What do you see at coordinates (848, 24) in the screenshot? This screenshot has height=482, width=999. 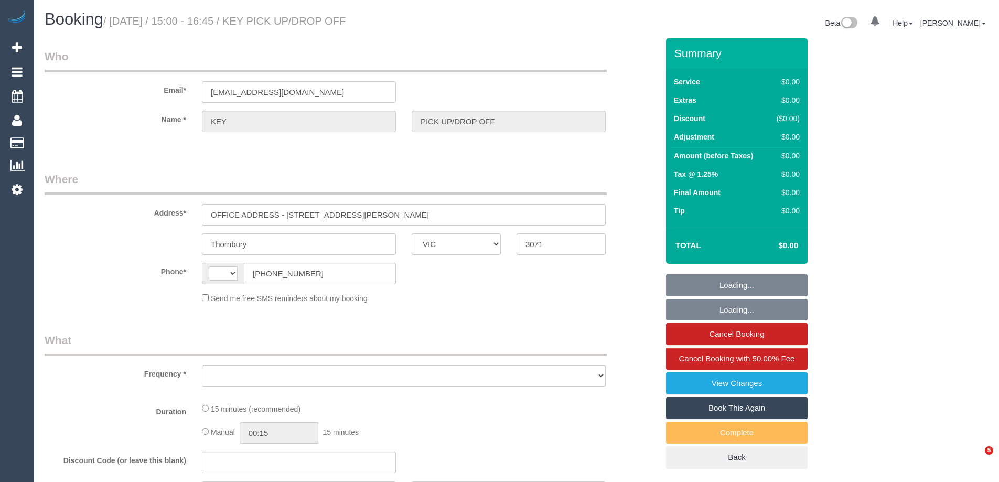 I see `img: New interface` at bounding box center [848, 24].